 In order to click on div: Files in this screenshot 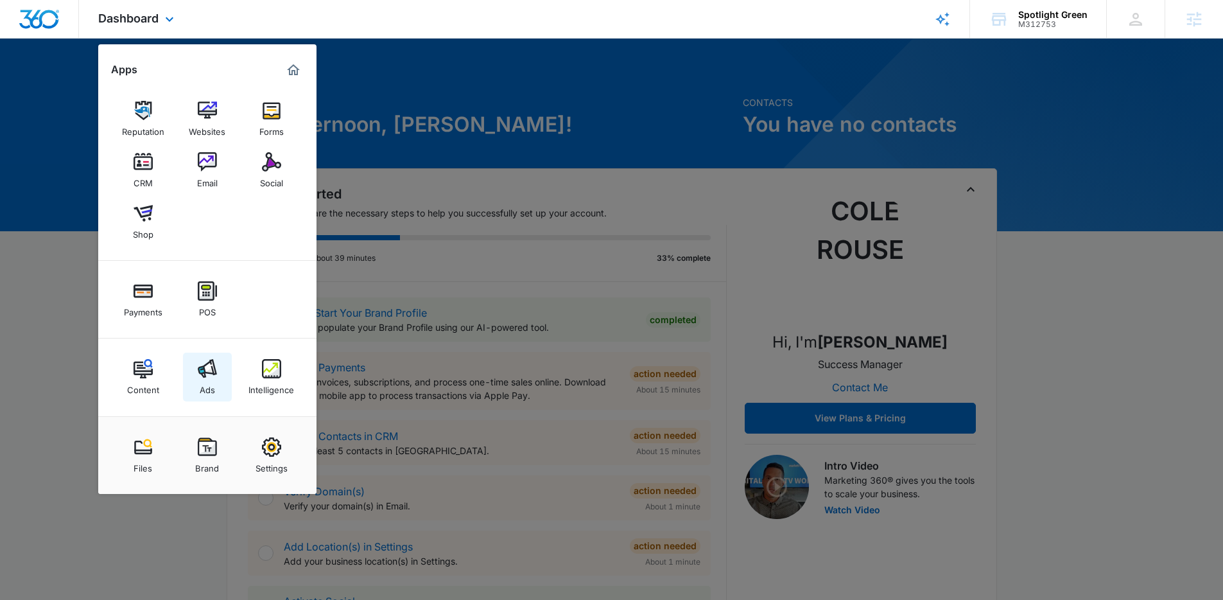, I will do `click(143, 465)`.